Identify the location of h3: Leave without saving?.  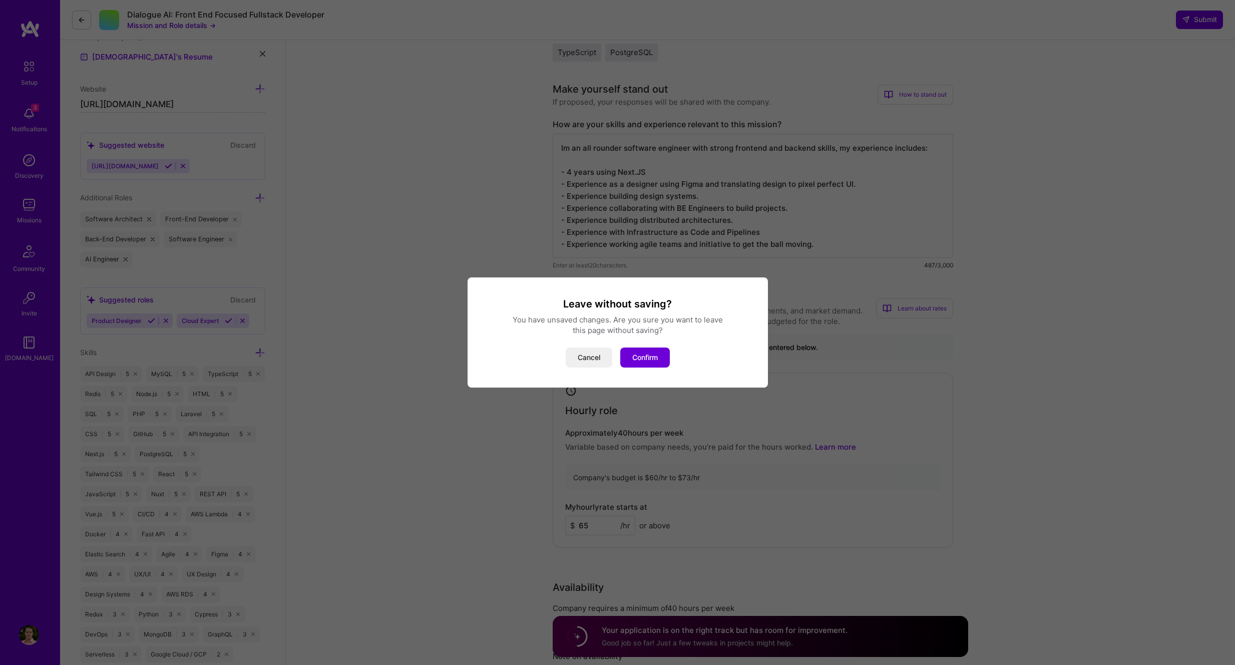
(618, 304).